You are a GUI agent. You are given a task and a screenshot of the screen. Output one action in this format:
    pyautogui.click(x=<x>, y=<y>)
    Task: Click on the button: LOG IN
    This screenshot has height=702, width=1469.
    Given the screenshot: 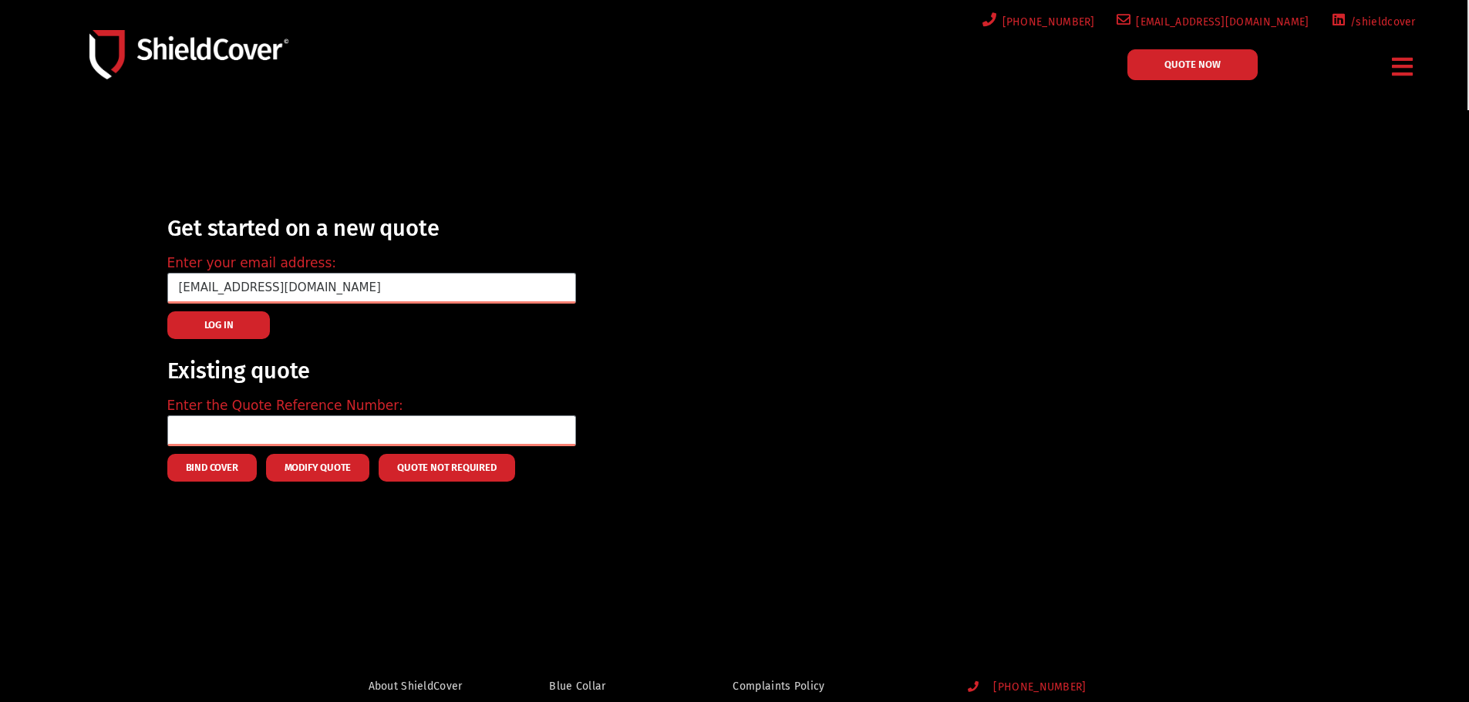 What is the action you would take?
    pyautogui.click(x=219, y=325)
    